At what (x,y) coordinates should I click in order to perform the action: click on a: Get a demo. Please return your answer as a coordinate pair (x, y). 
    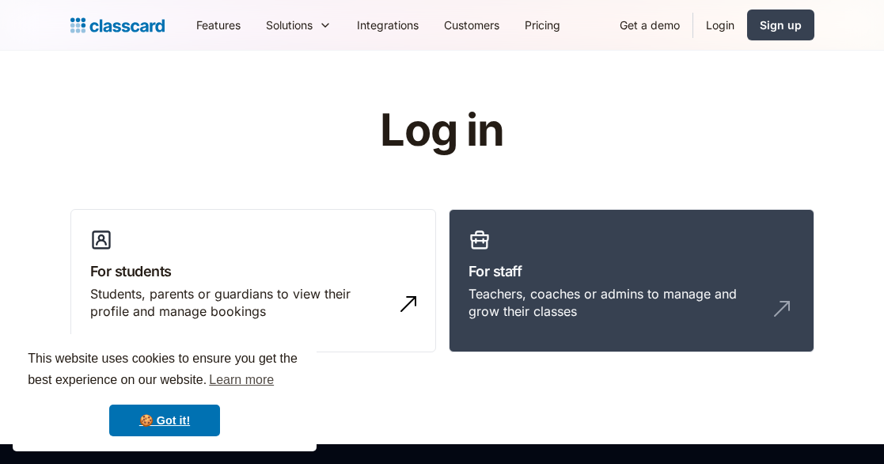
    Looking at the image, I should click on (650, 25).